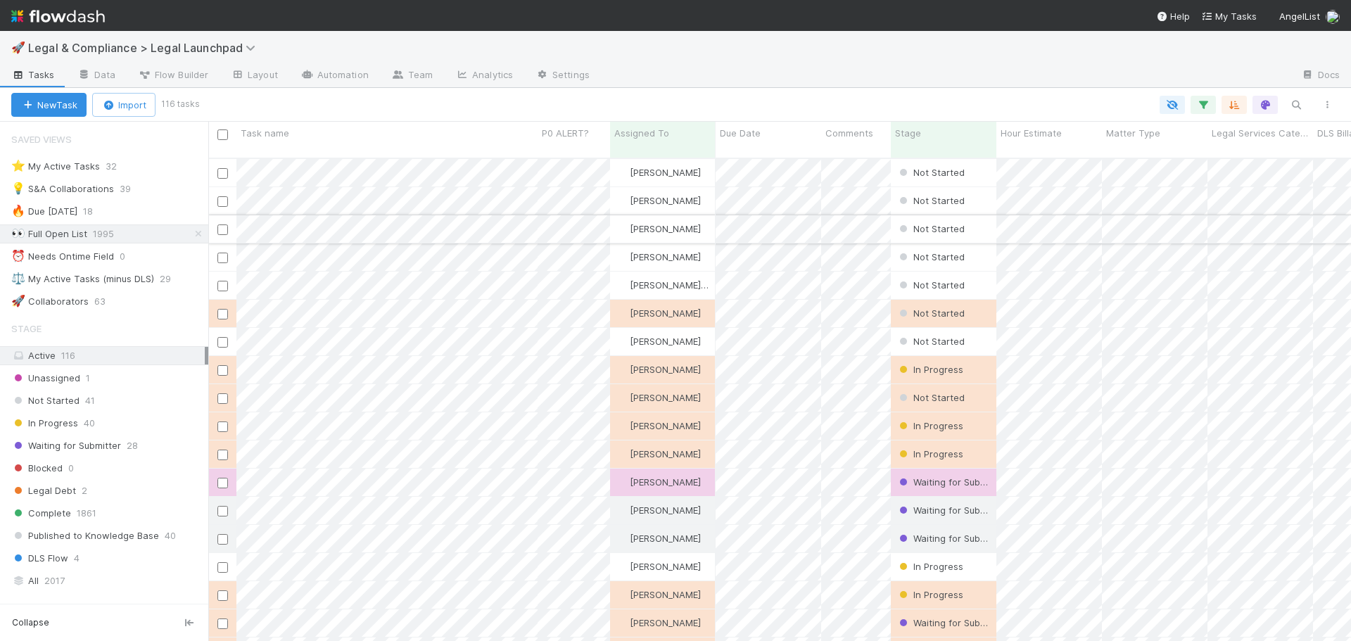 This screenshot has width=1351, height=641. Describe the element at coordinates (622, 285) in the screenshot. I see `img: avatar_4038989c-07b2-403a-8eae-aaaab2974011.png` at that location.